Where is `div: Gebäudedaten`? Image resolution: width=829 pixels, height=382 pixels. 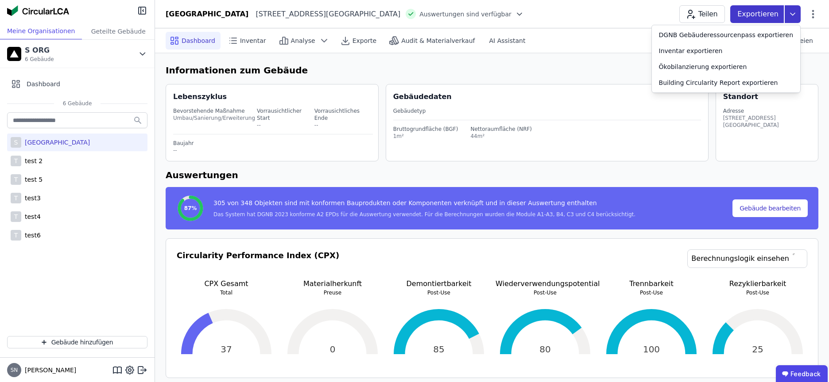 div: Gebäudedaten is located at coordinates (550, 97).